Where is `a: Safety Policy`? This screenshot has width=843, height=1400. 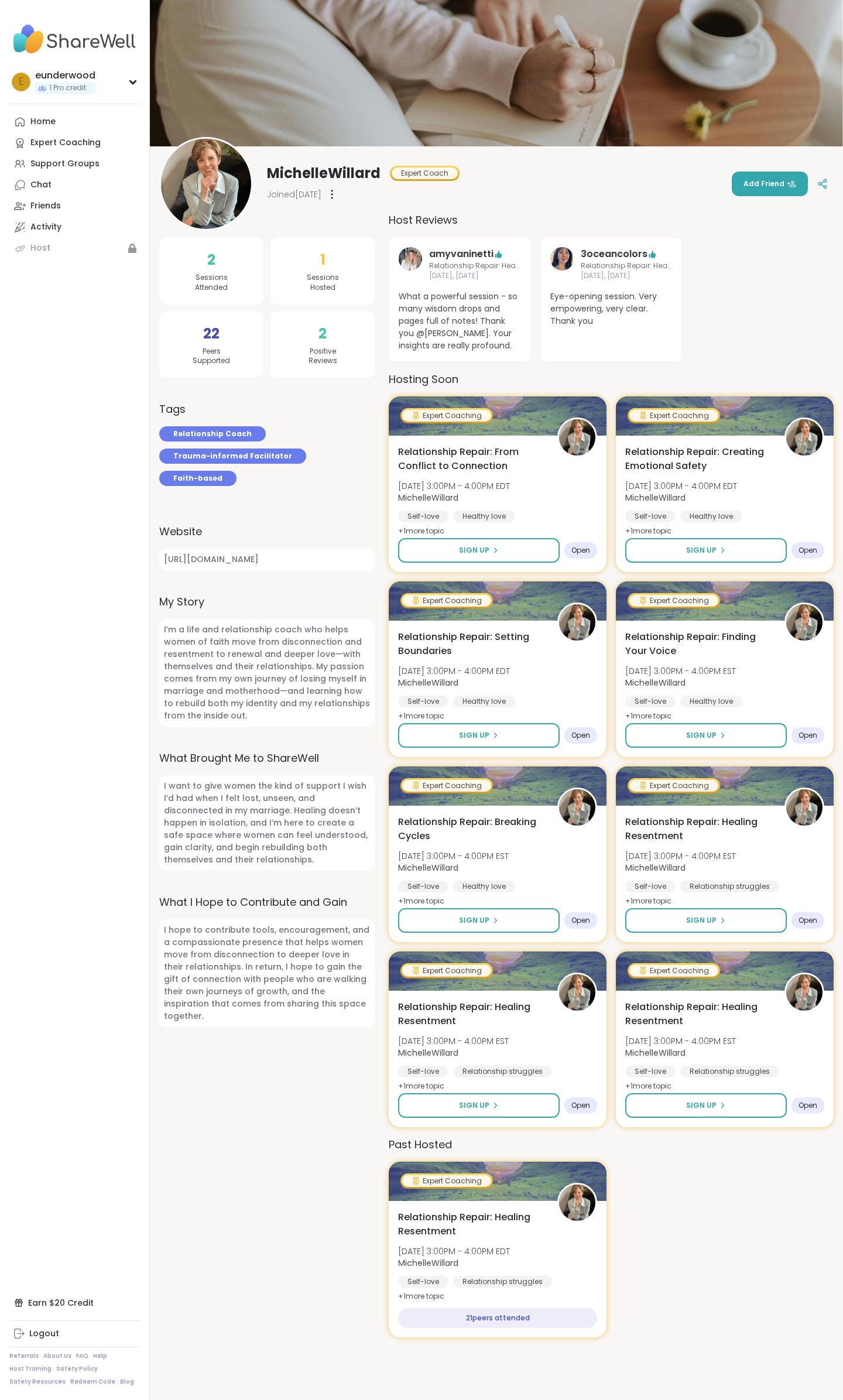
a: Safety Policy is located at coordinates (77, 1368).